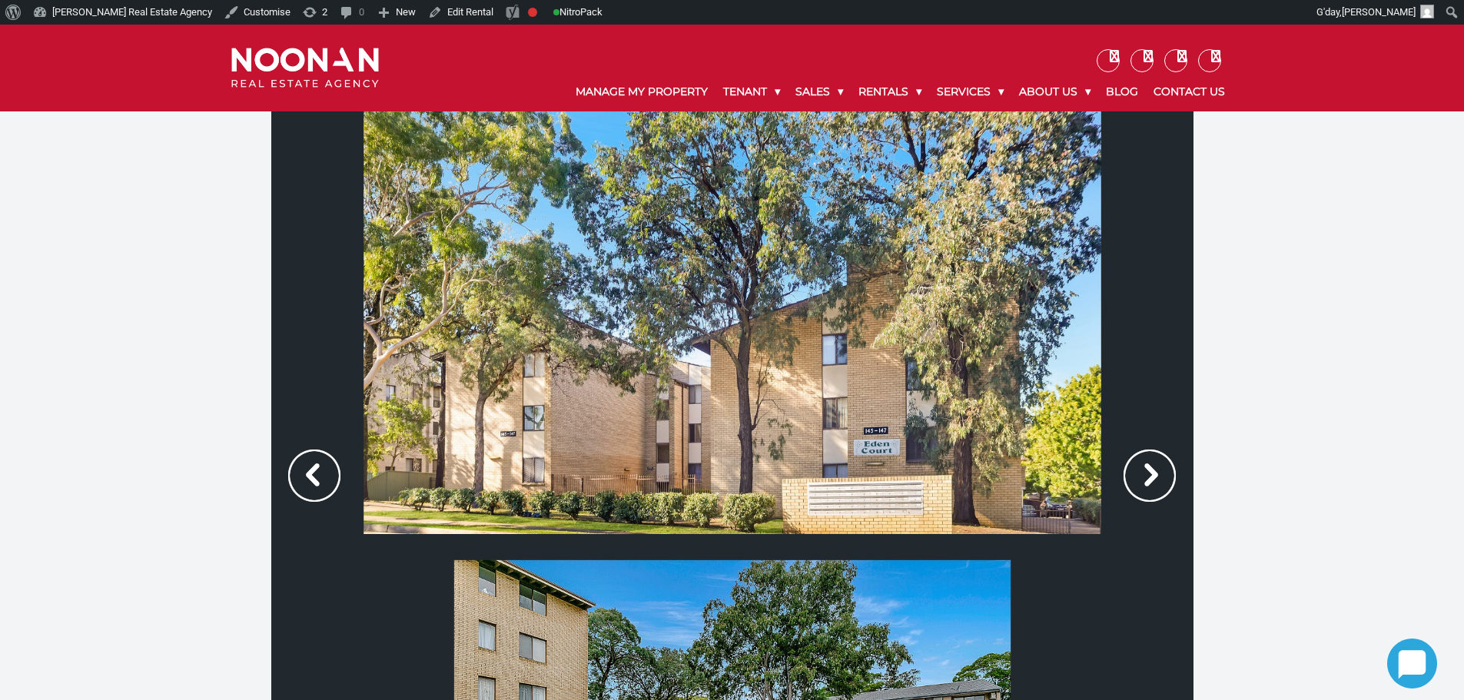 The width and height of the screenshot is (1464, 700). Describe the element at coordinates (1054, 91) in the screenshot. I see `a: About Us` at that location.